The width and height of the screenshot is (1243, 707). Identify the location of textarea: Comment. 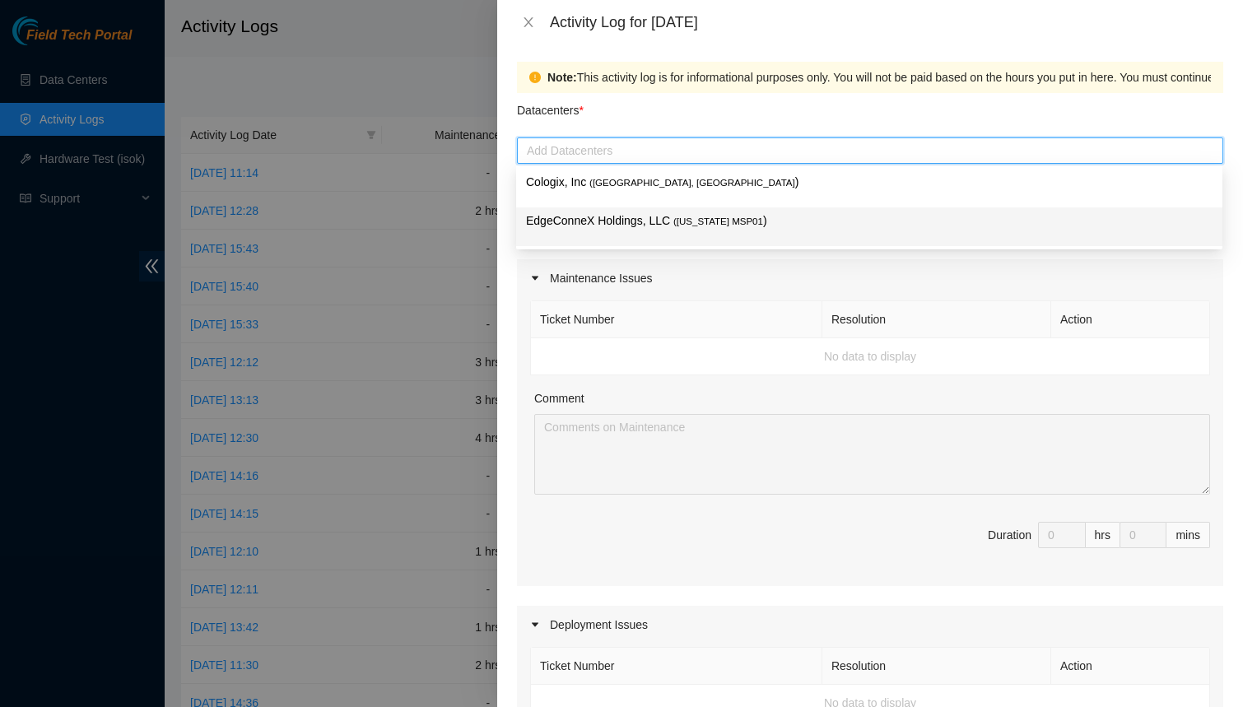
(872, 454).